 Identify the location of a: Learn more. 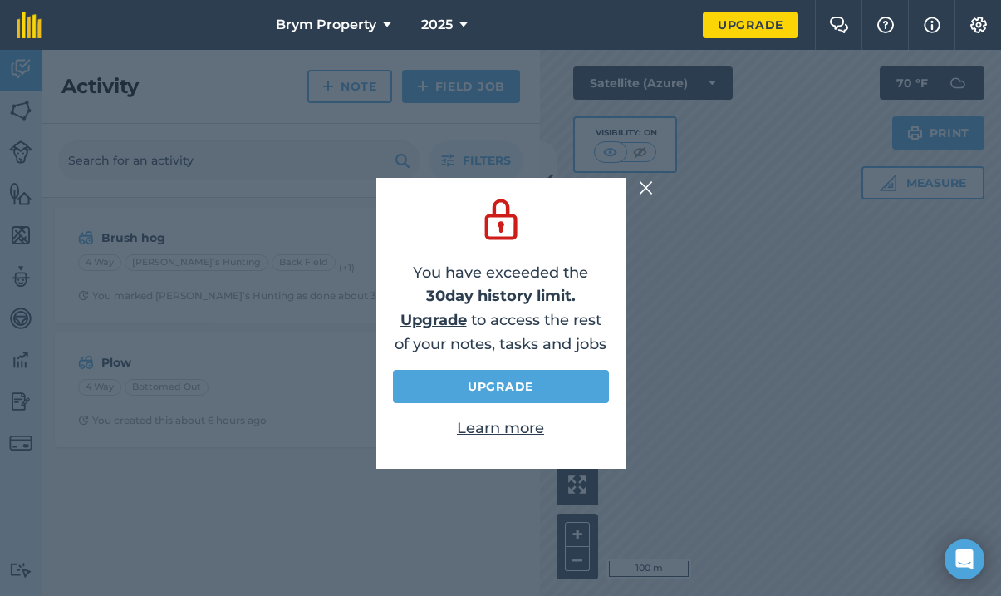
(500, 428).